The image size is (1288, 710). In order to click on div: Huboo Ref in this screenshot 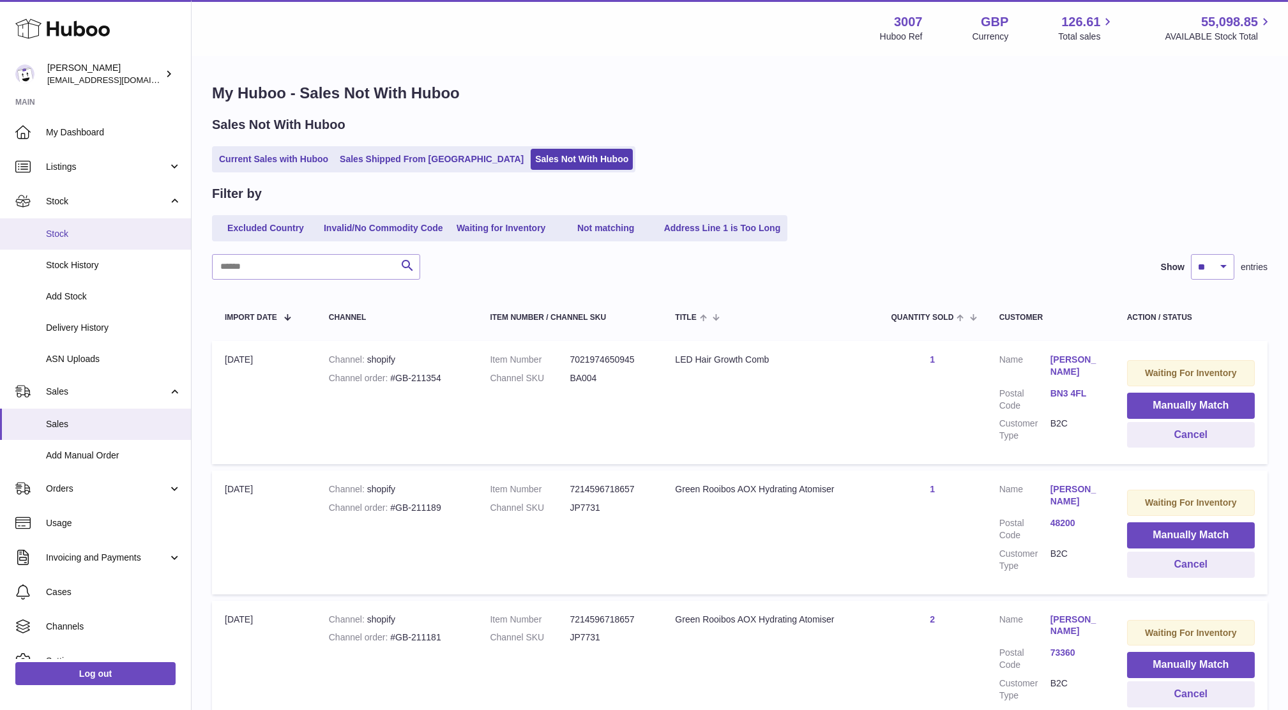, I will do `click(901, 36)`.